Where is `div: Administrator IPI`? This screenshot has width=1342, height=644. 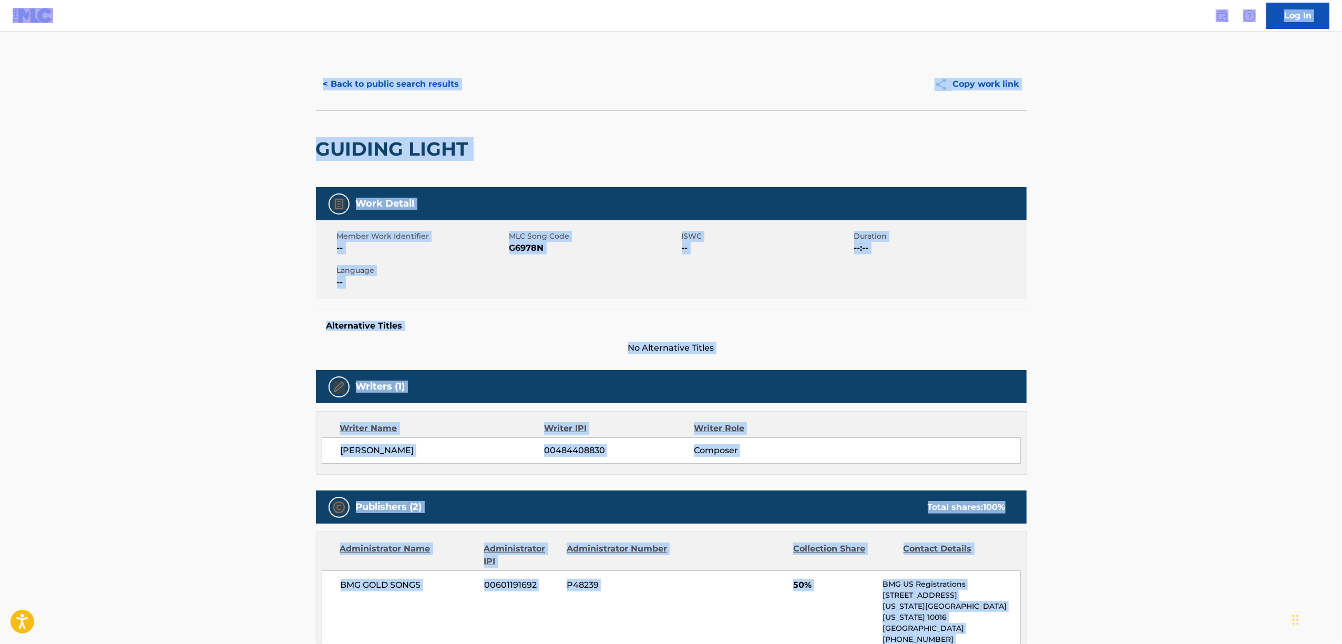
div: Administrator IPI is located at coordinates (521, 555).